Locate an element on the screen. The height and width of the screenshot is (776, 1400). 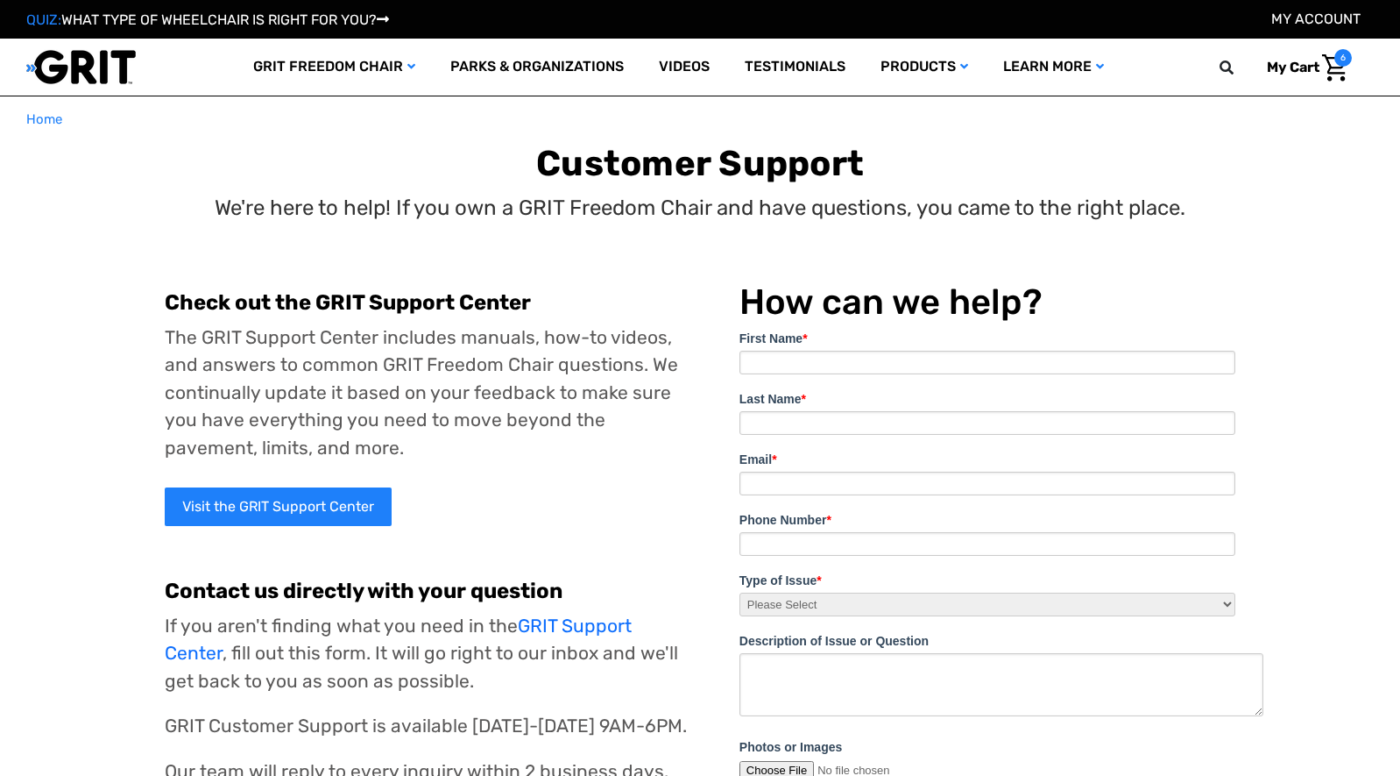
a: QUIZ:WHAT TYPE OF WHEELCHAIR IS RIGHT FOR YOU? is located at coordinates (208, 19).